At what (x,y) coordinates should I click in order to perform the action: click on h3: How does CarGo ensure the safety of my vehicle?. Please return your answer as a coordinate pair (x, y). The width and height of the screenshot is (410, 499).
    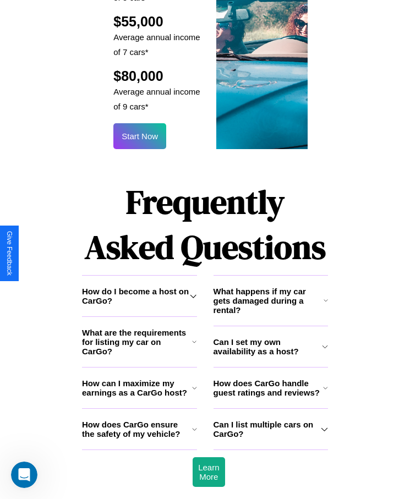
    Looking at the image, I should click on (137, 430).